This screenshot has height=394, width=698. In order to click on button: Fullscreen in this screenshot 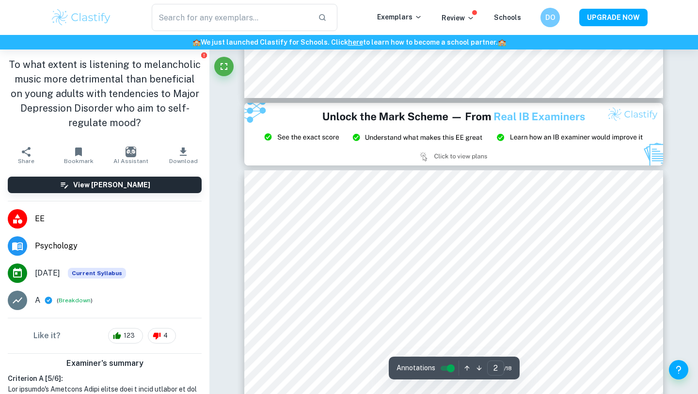, I will do `click(224, 66)`.